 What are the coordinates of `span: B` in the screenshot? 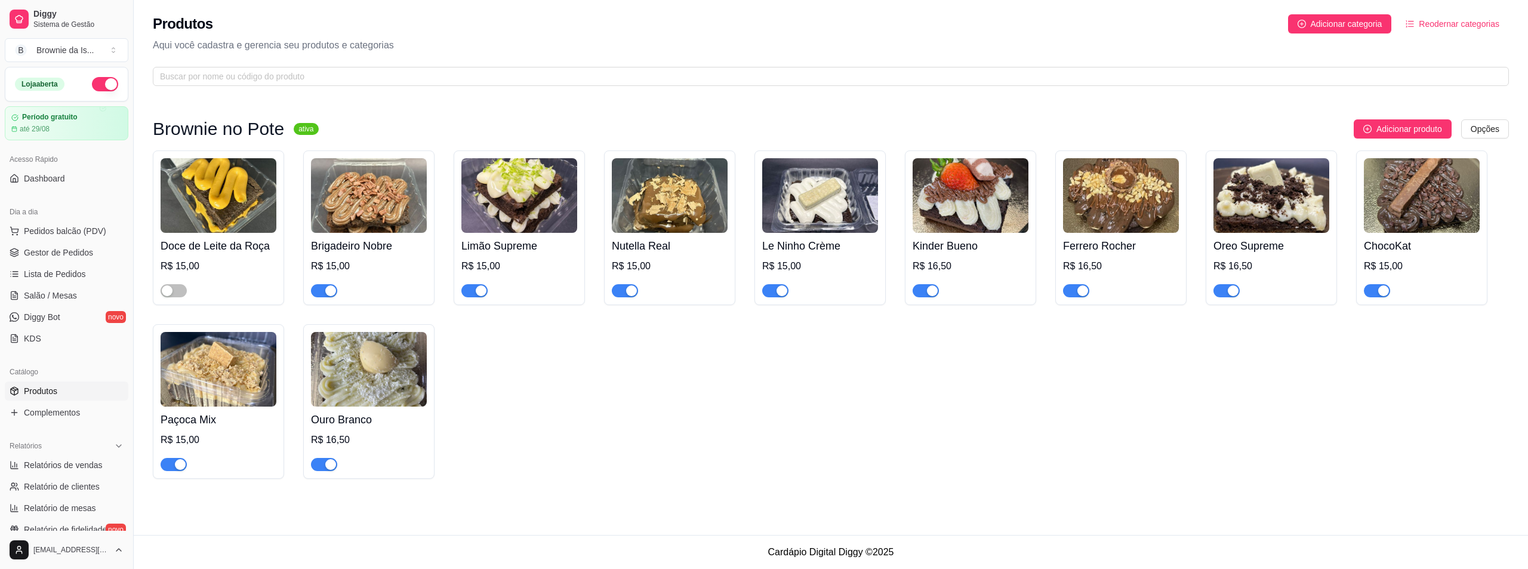 It's located at (21, 50).